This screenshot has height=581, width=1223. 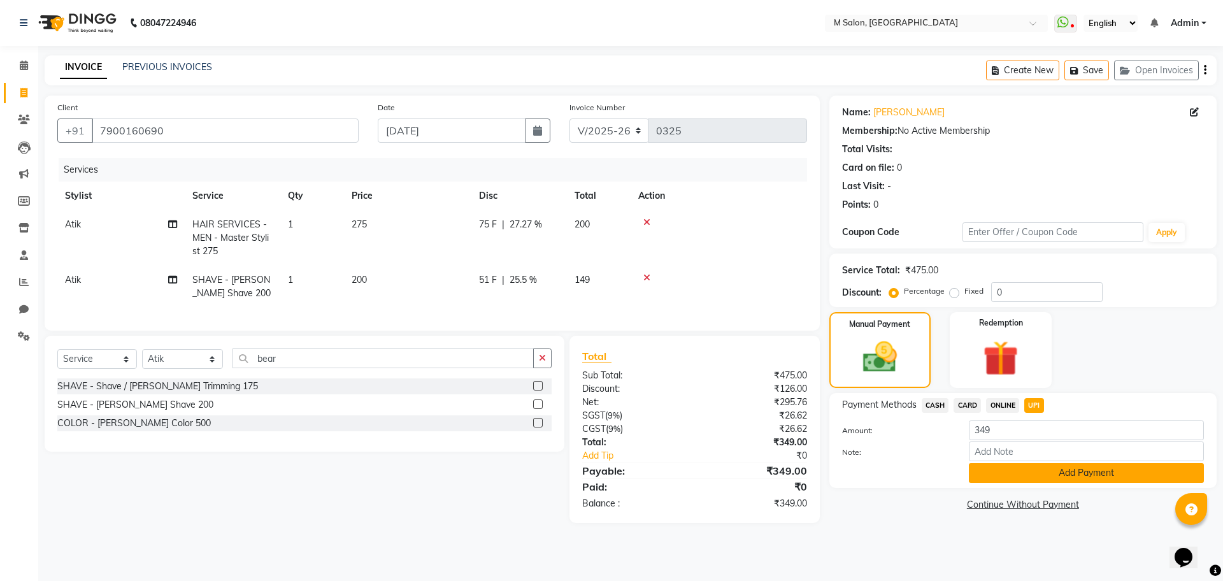 I want to click on label: Note:, so click(x=895, y=452).